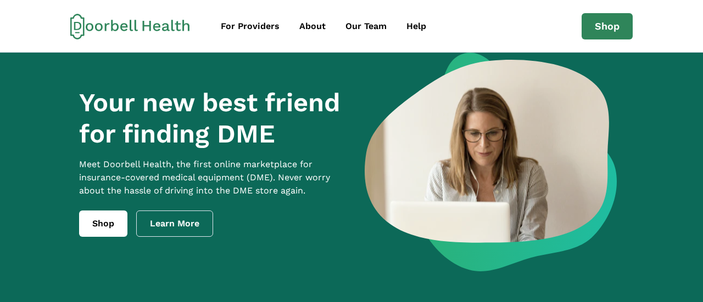 Image resolution: width=703 pixels, height=302 pixels. What do you see at coordinates (490, 162) in the screenshot?
I see `img: a woman looking at a computer` at bounding box center [490, 162].